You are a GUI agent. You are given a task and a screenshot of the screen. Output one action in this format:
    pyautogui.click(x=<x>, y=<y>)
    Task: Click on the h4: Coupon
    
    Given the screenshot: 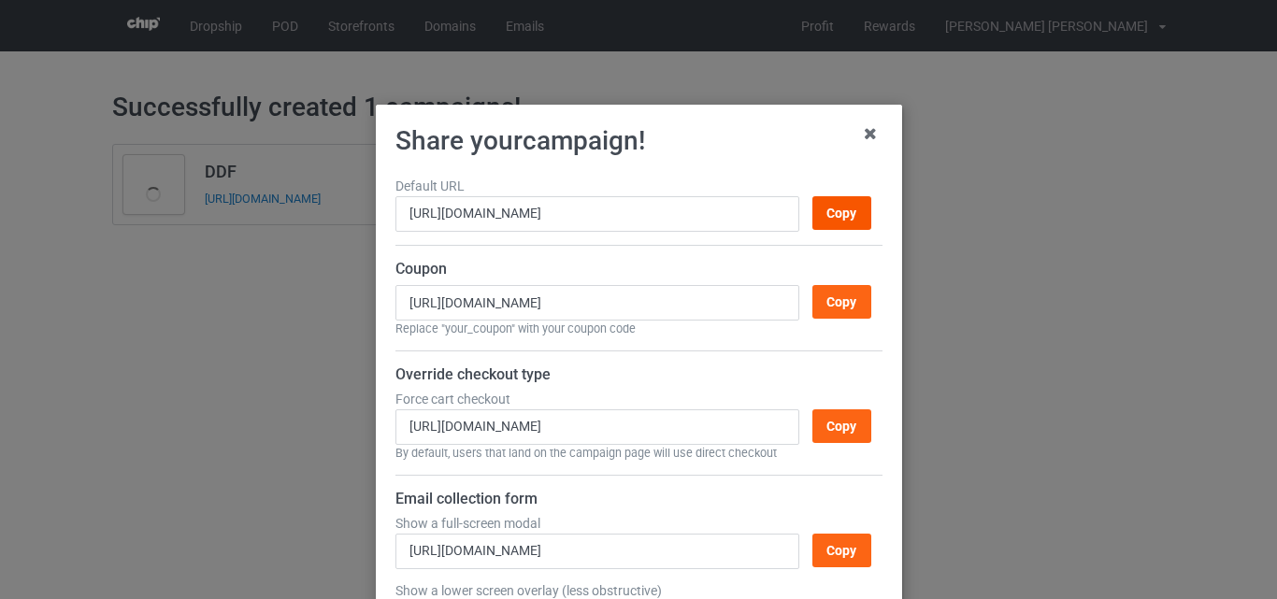 What is the action you would take?
    pyautogui.click(x=638, y=269)
    